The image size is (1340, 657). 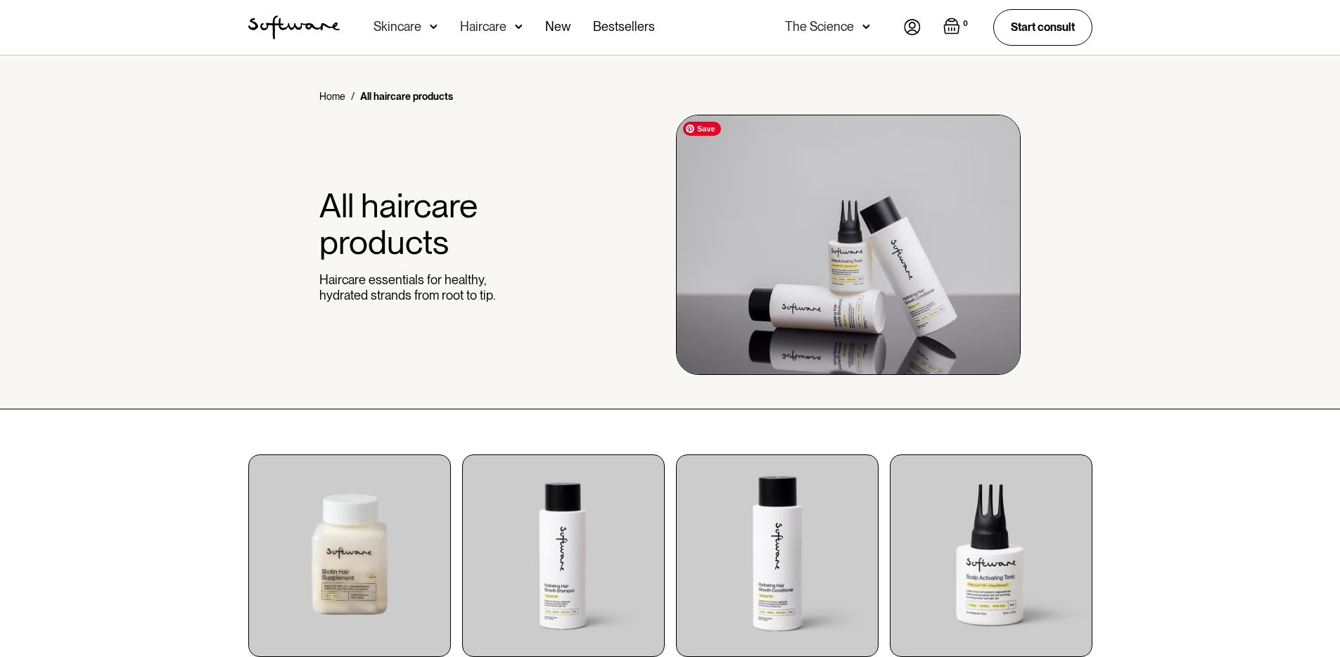 I want to click on h1: All haircare products, so click(x=421, y=224).